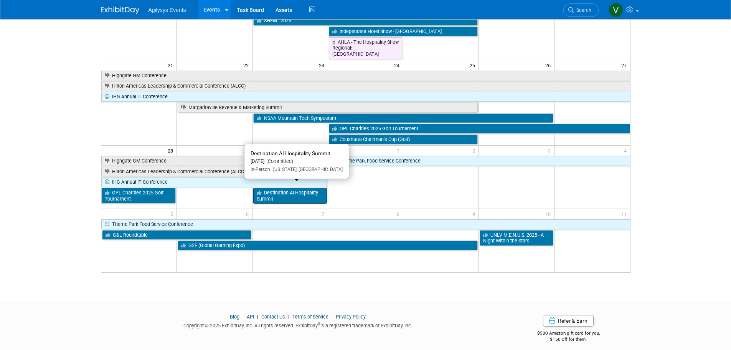 This screenshot has height=350, width=731. Describe the element at coordinates (549, 213) in the screenshot. I see `span: 10` at that location.